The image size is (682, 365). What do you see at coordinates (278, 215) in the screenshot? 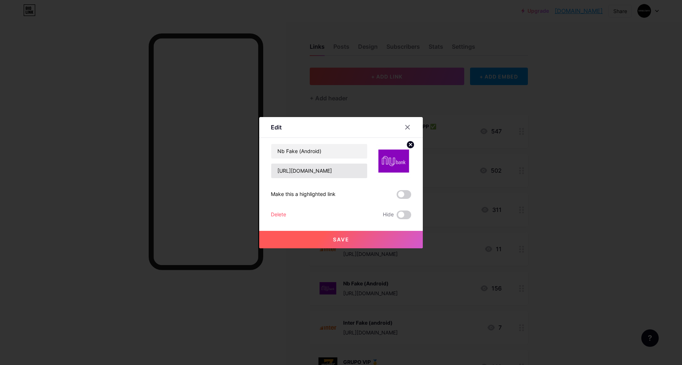
I see `div: Delete` at bounding box center [278, 215].